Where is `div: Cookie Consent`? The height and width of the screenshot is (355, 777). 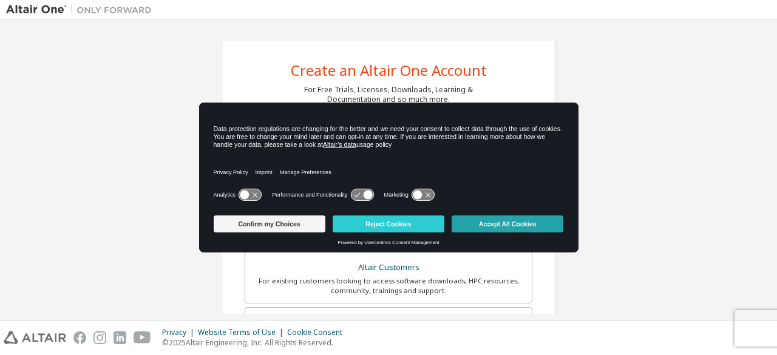 div: Cookie Consent is located at coordinates (318, 333).